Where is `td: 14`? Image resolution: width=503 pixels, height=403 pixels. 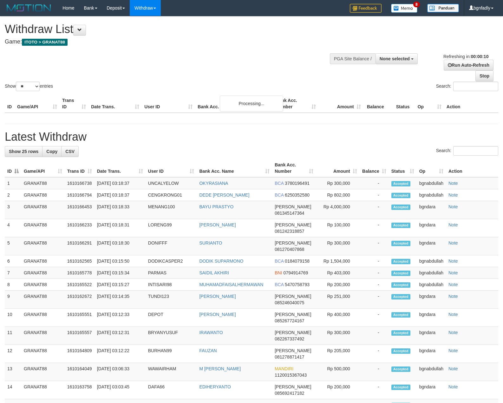
td: 14 is located at coordinates (13, 390).